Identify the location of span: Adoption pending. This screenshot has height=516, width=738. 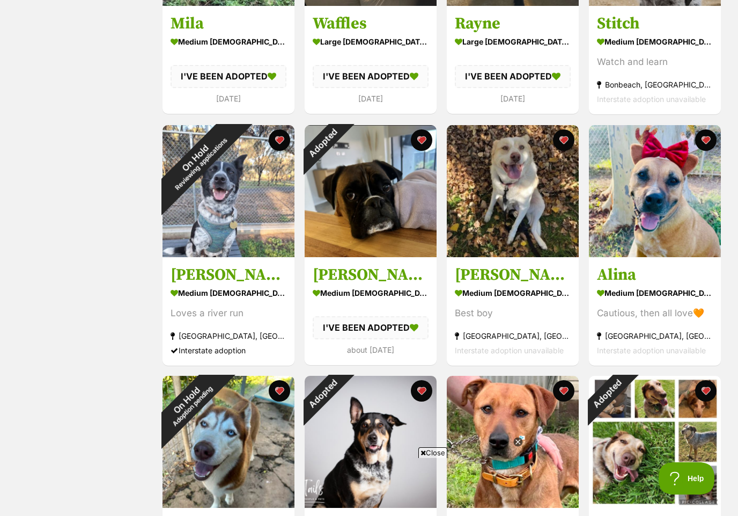
(193, 406).